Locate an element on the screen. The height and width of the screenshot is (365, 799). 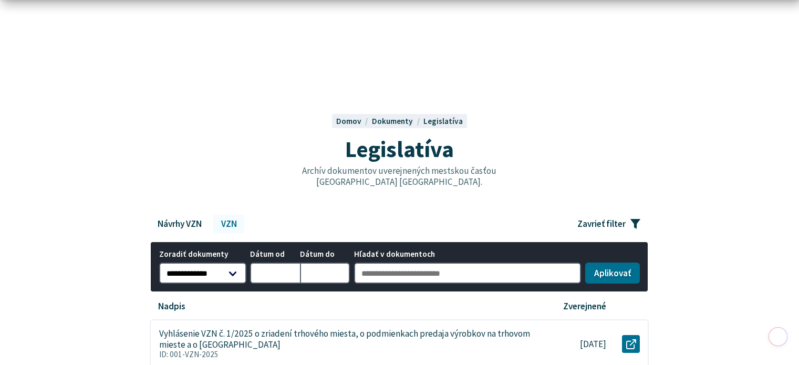
p: Zverejnené is located at coordinates (585, 306).